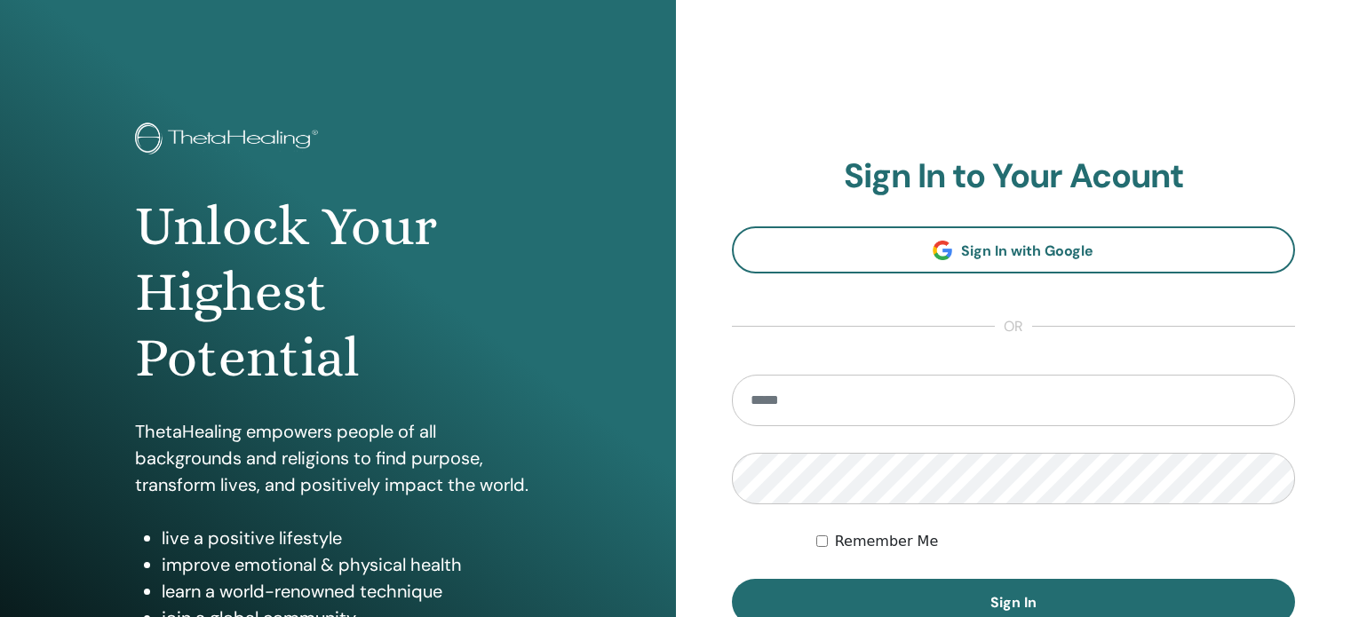 The width and height of the screenshot is (1351, 617). What do you see at coordinates (1014, 602) in the screenshot?
I see `span: Sign In` at bounding box center [1014, 602].